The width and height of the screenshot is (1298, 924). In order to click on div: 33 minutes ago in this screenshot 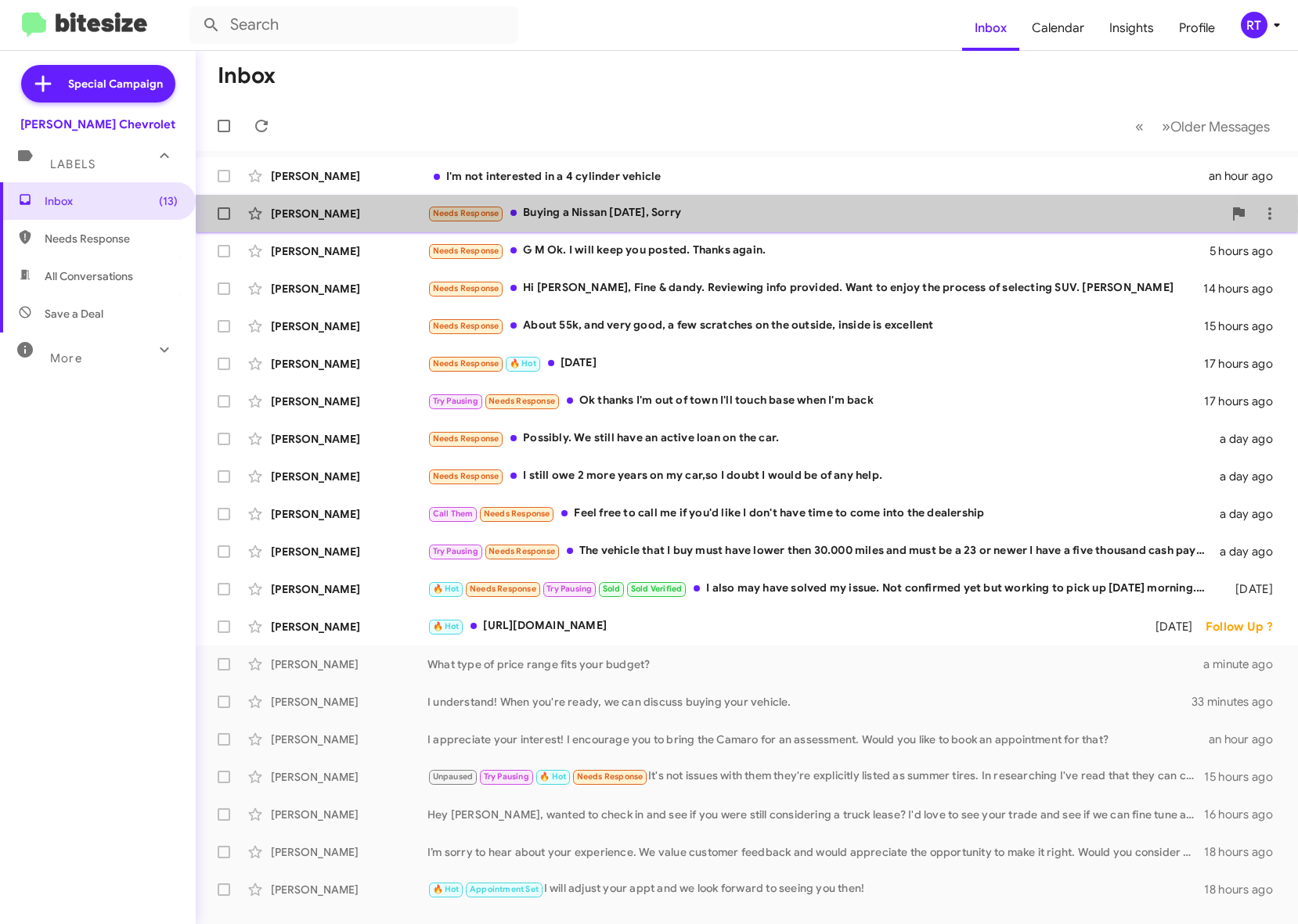, I will do `click(1238, 702)`.